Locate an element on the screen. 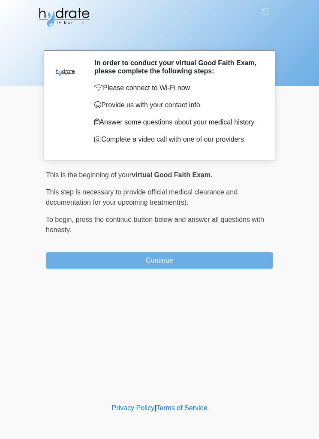 The height and width of the screenshot is (439, 319). button: Continue is located at coordinates (160, 260).